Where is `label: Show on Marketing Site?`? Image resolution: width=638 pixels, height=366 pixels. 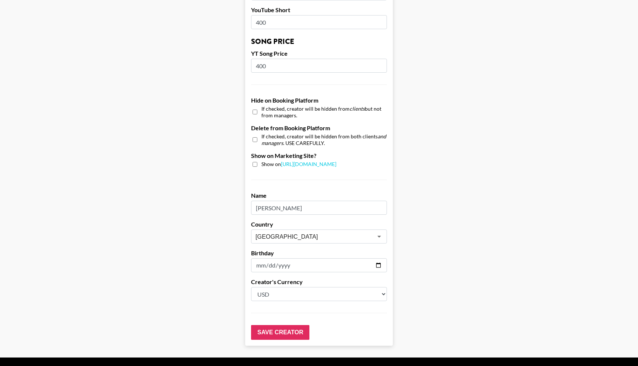
label: Show on Marketing Site? is located at coordinates (319, 156).